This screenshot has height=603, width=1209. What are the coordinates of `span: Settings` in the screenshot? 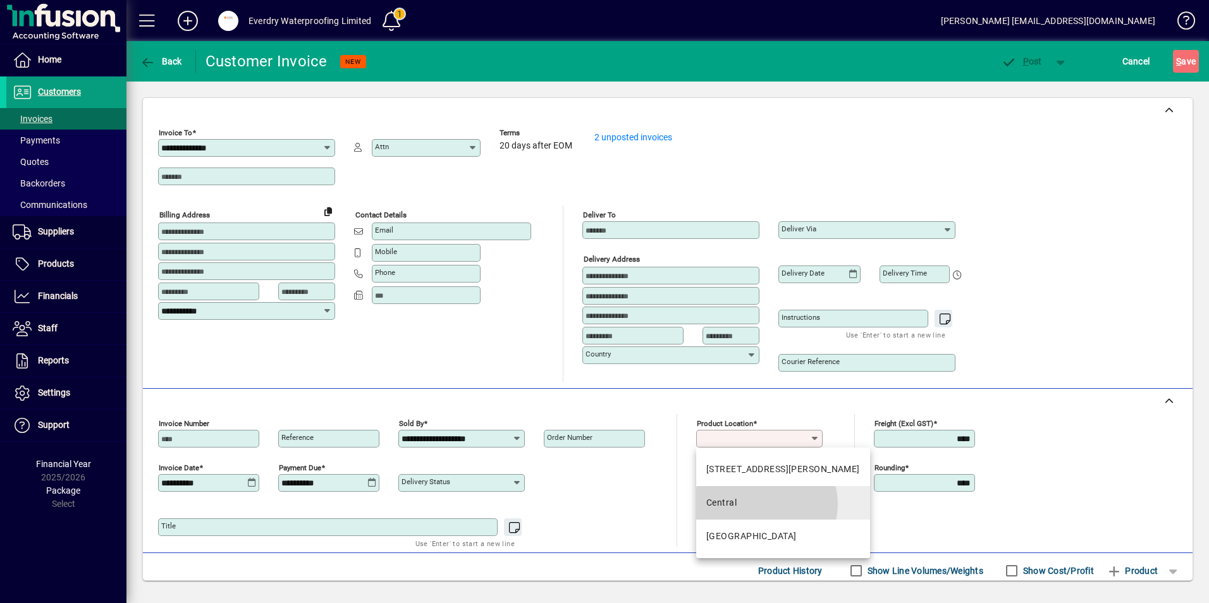 It's located at (54, 393).